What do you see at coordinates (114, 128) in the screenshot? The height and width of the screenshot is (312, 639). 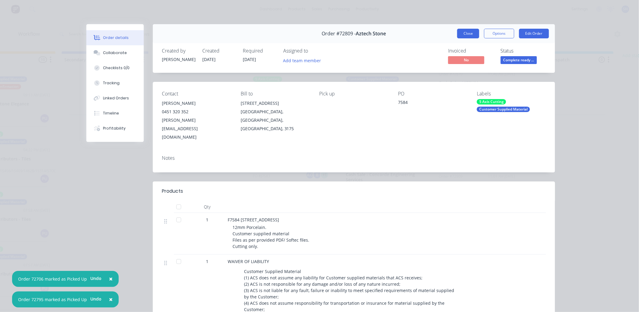 I see `div: Profitability` at bounding box center [114, 128].